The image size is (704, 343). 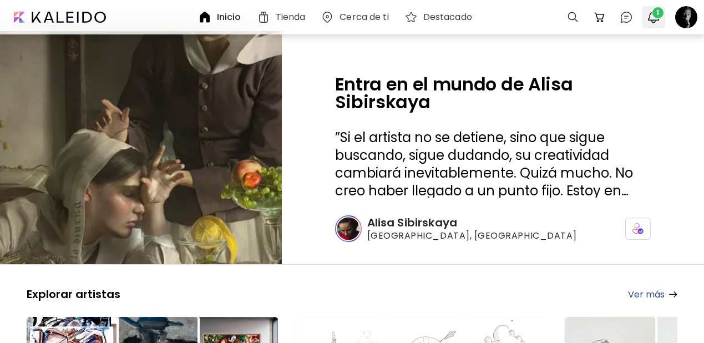 What do you see at coordinates (673, 294) in the screenshot?
I see `img: arrow-right` at bounding box center [673, 294].